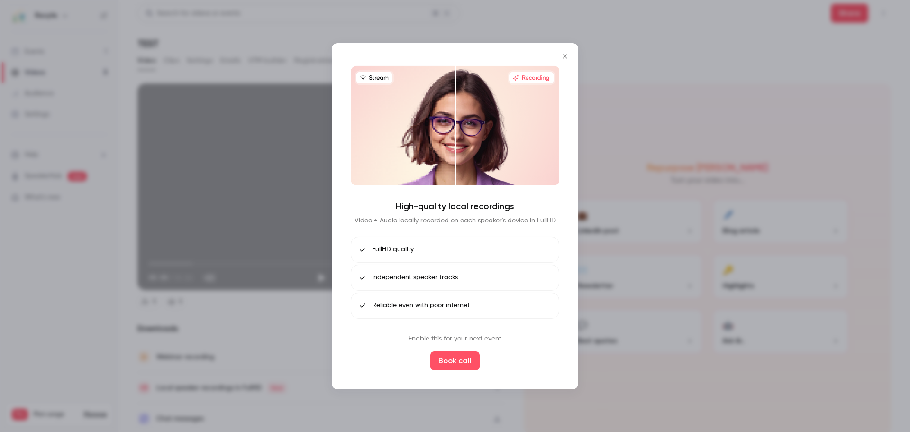 The width and height of the screenshot is (910, 432). Describe the element at coordinates (455, 360) in the screenshot. I see `button: Book call` at that location.